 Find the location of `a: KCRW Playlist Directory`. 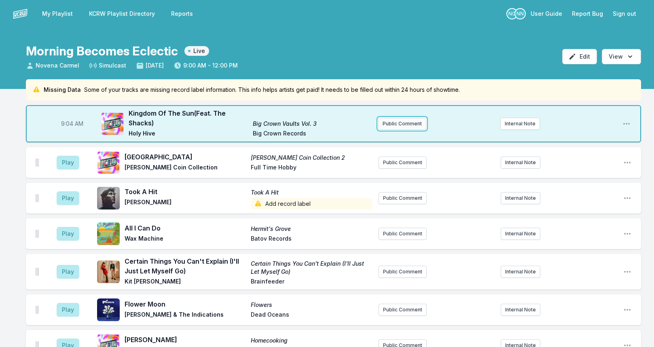

a: KCRW Playlist Directory is located at coordinates (122, 14).